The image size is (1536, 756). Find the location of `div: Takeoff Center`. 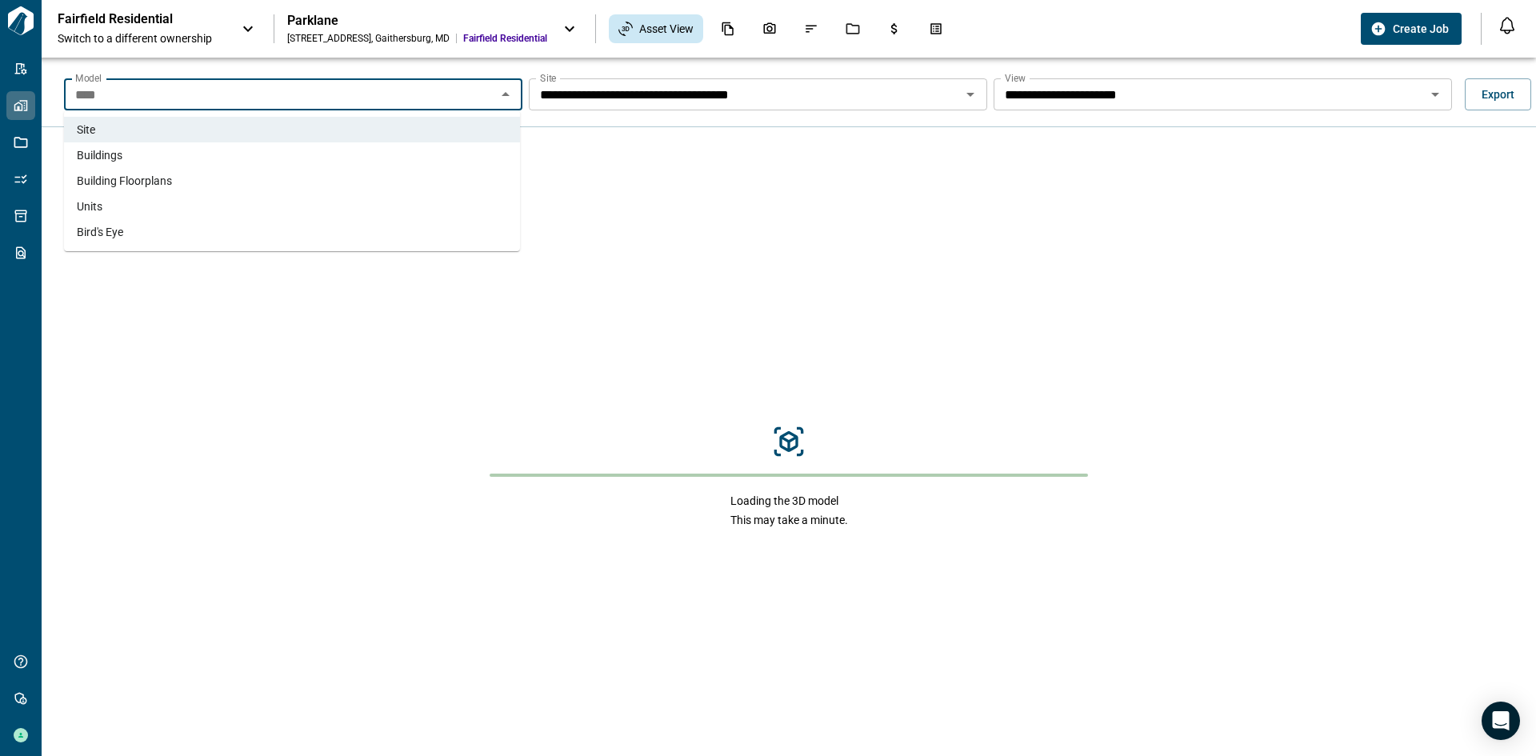

div: Takeoff Center is located at coordinates (936, 29).